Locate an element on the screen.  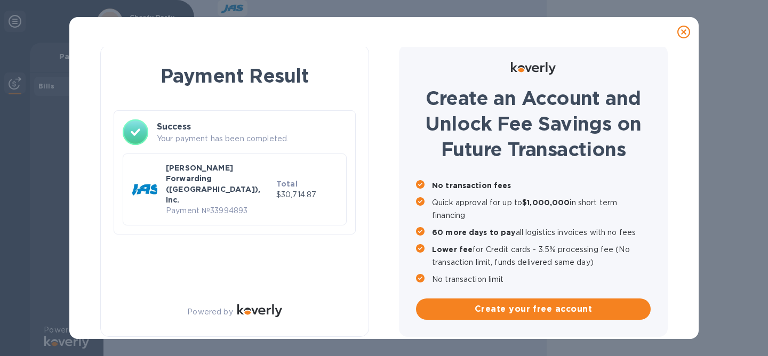
button: Create your free account is located at coordinates (533, 309).